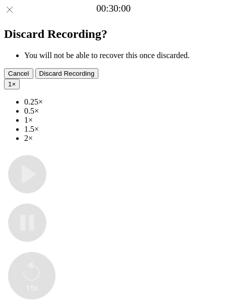 The height and width of the screenshot is (304, 227). Describe the element at coordinates (124, 56) in the screenshot. I see `li: You will not be able to recover this once discarded.` at that location.